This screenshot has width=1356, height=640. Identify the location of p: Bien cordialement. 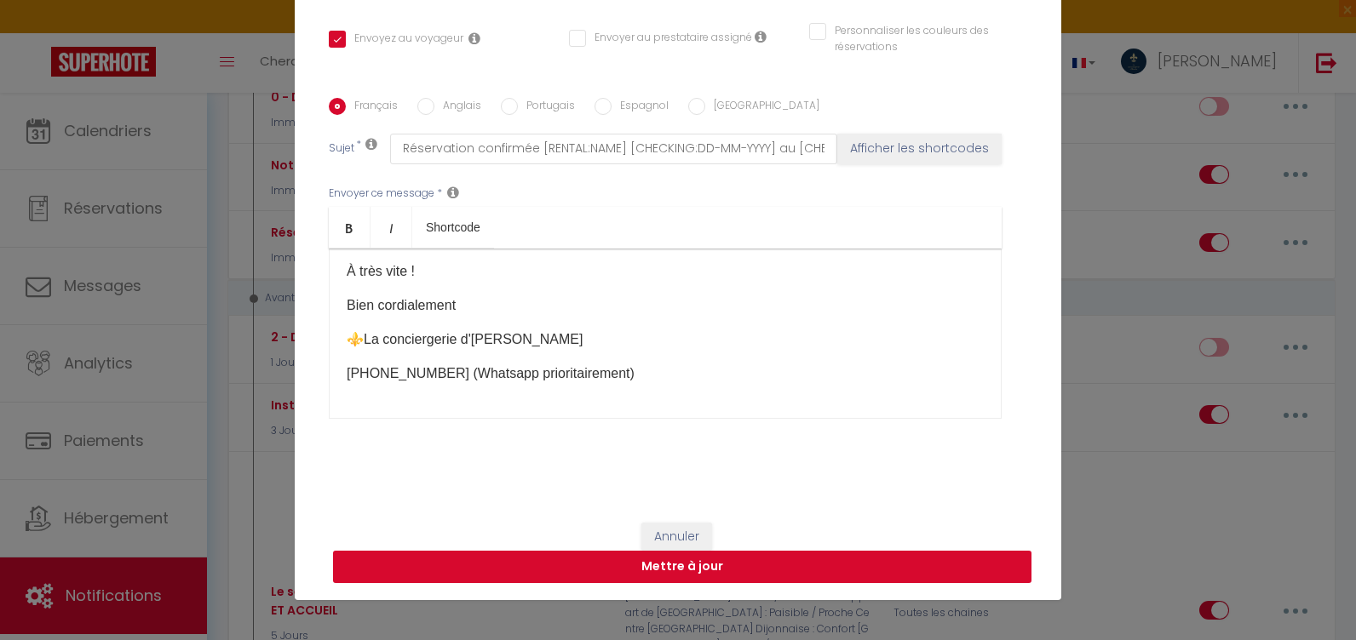
(665, 306).